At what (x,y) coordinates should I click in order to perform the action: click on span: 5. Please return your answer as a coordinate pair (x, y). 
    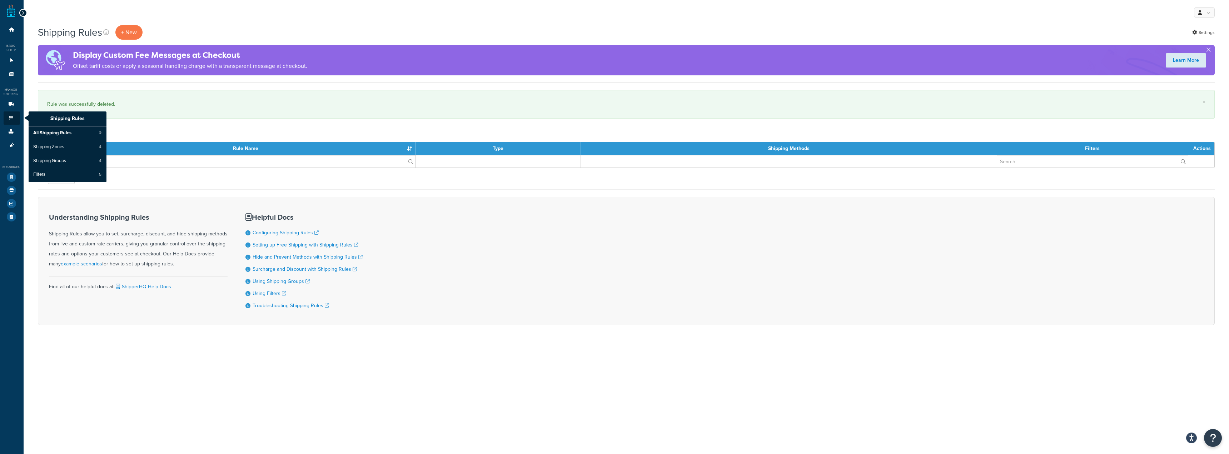
    Looking at the image, I should click on (100, 174).